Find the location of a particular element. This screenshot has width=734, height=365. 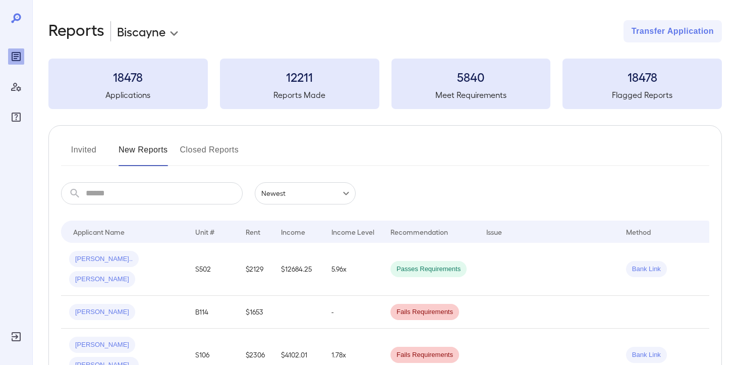

div: Reports is located at coordinates (16, 57).